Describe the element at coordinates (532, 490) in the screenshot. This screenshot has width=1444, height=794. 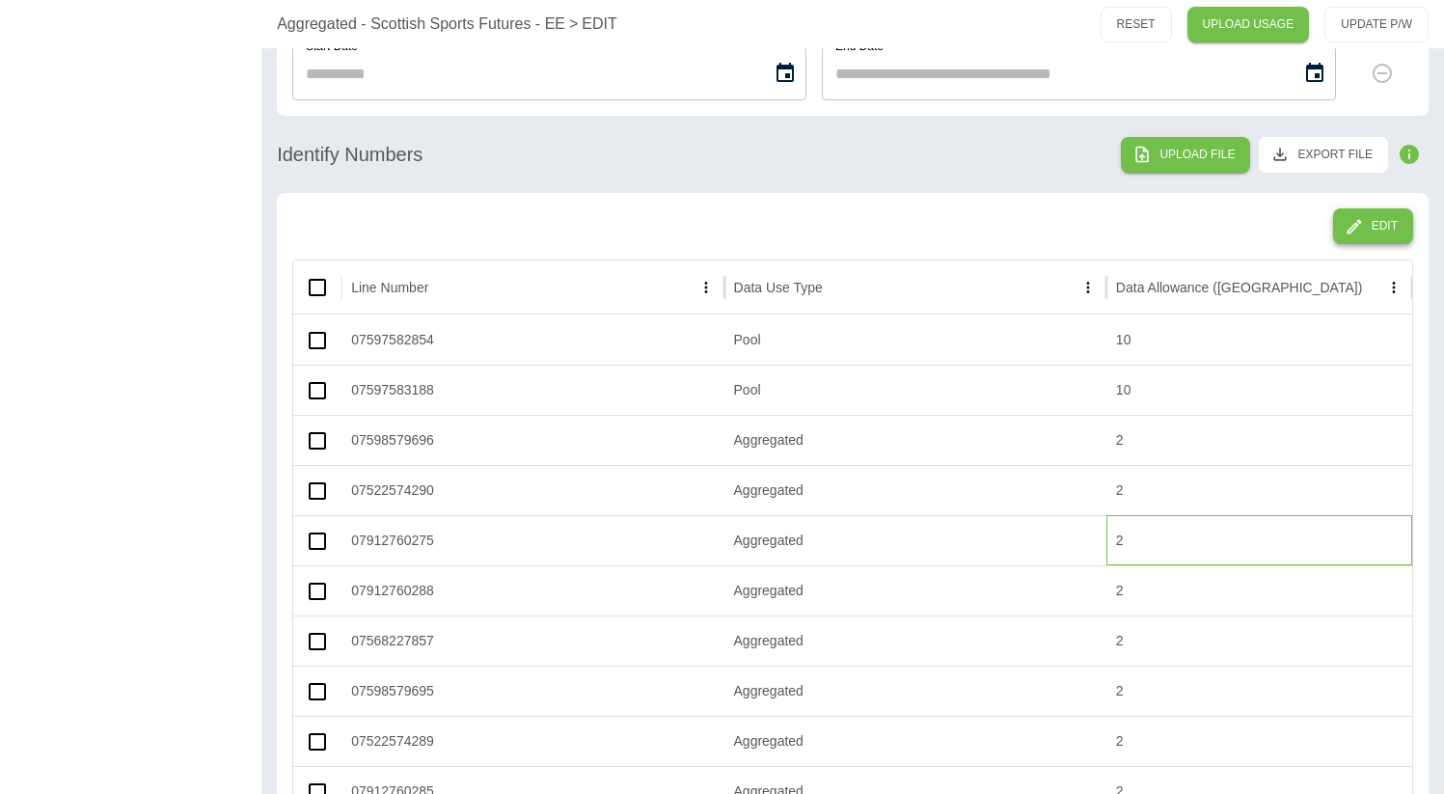
I see `div: 07522574290` at that location.